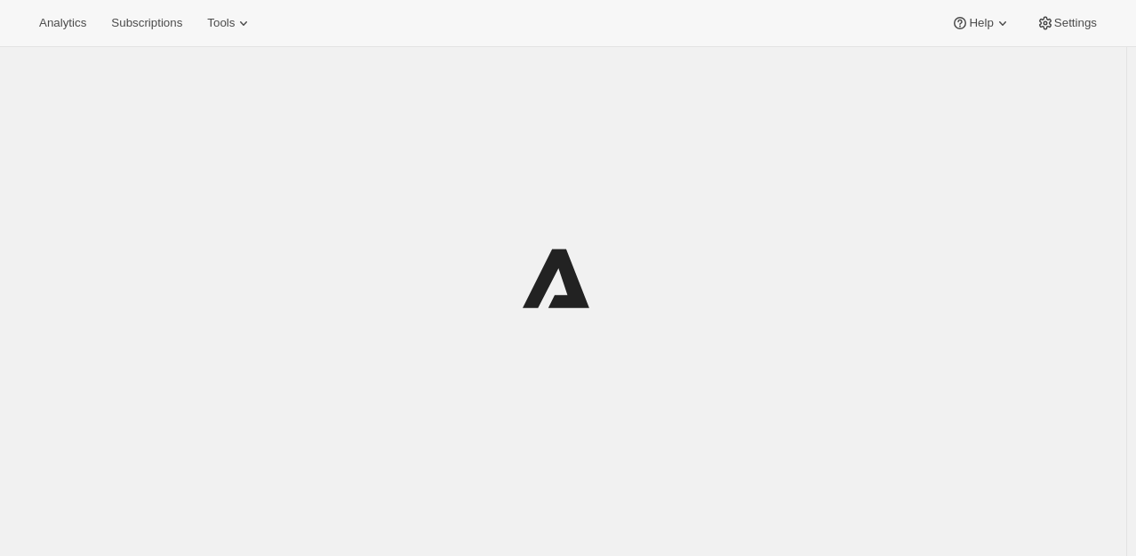  What do you see at coordinates (147, 23) in the screenshot?
I see `button: Subscriptions` at bounding box center [147, 23].